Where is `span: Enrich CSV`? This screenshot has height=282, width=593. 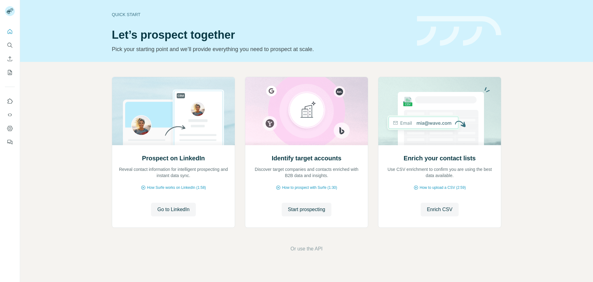
span: Enrich CSV is located at coordinates (440, 209).